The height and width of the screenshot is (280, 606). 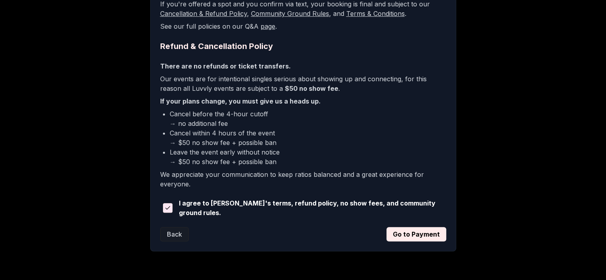 I want to click on b: $50 no show fee, so click(x=311, y=88).